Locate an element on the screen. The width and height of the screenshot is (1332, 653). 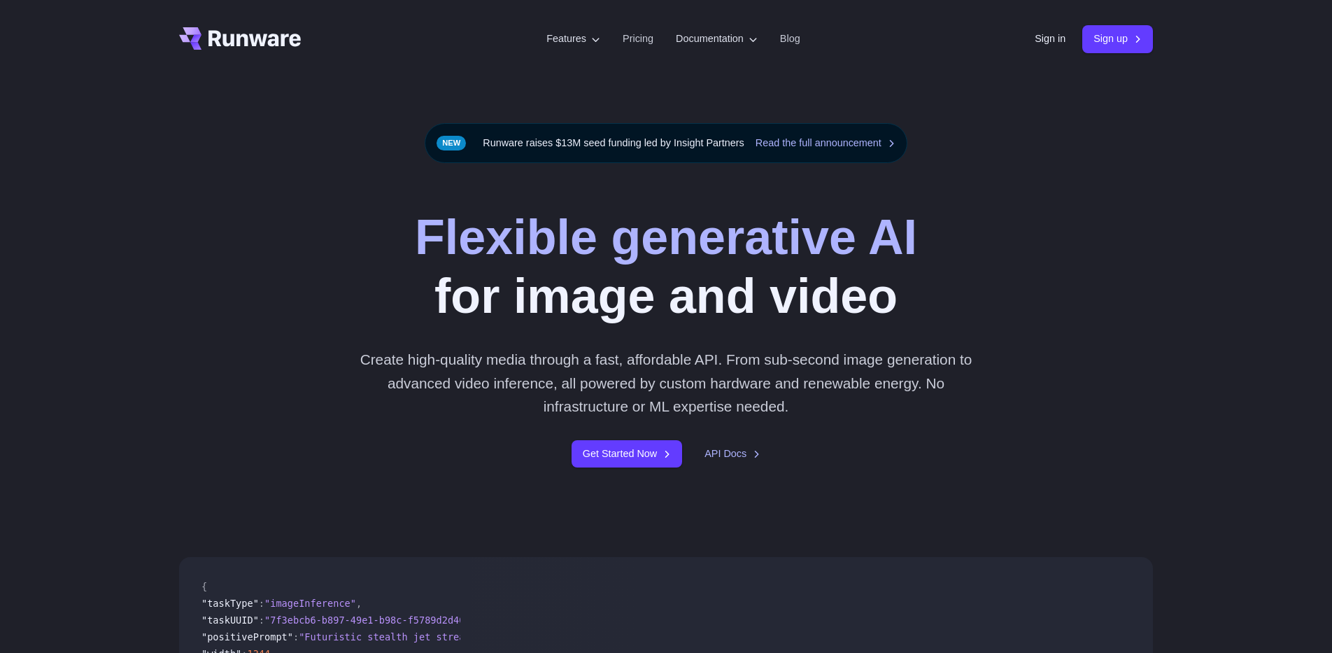
span: "positivePrompt" is located at coordinates (247, 637).